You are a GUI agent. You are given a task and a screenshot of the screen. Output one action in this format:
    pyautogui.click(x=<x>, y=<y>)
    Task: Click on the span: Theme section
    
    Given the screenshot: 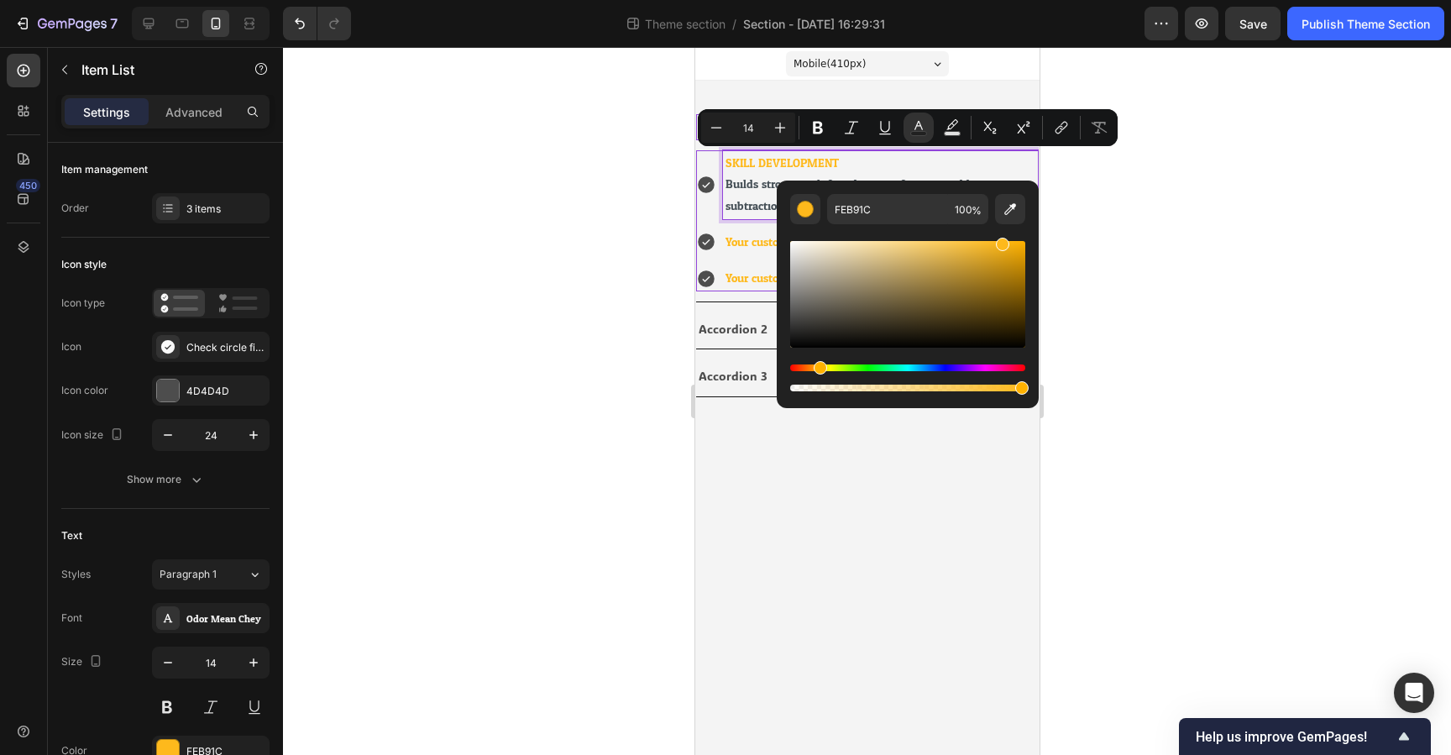 What is the action you would take?
    pyautogui.click(x=685, y=24)
    